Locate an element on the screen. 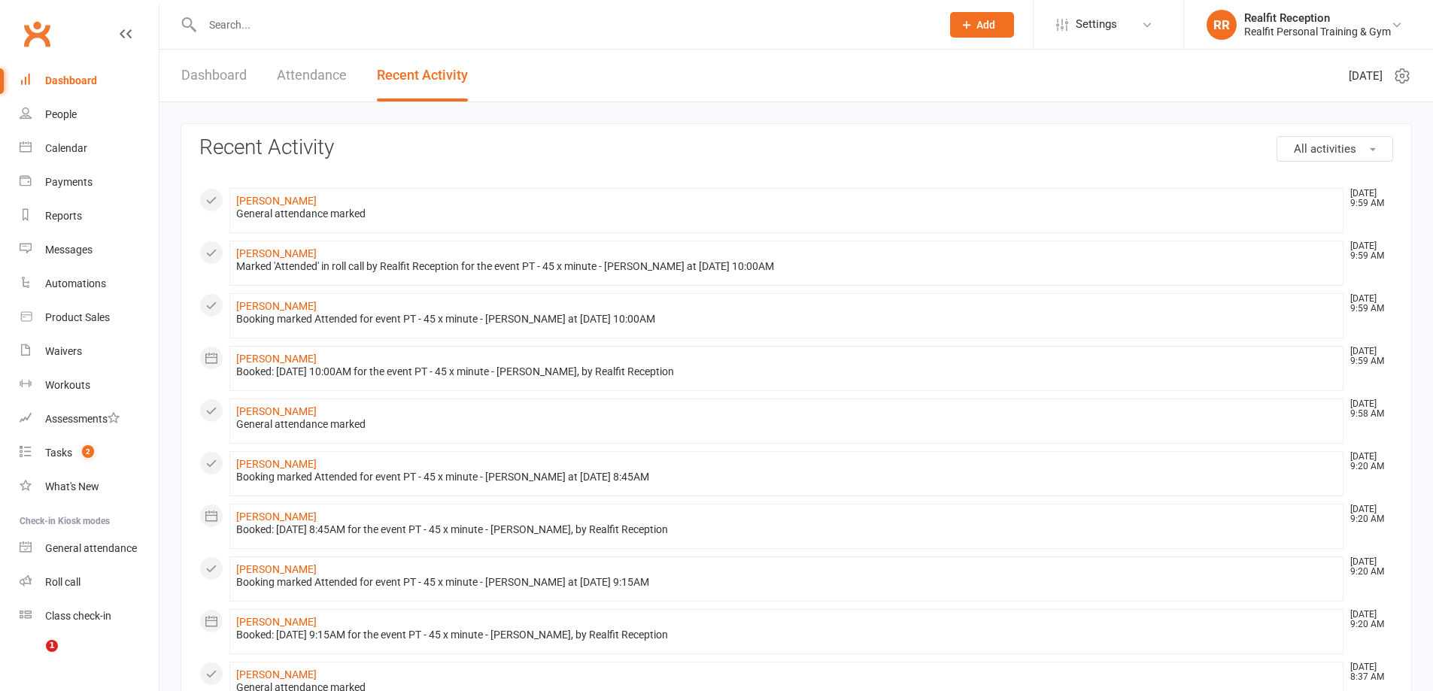 This screenshot has height=691, width=1433. div: Calendar is located at coordinates (66, 148).